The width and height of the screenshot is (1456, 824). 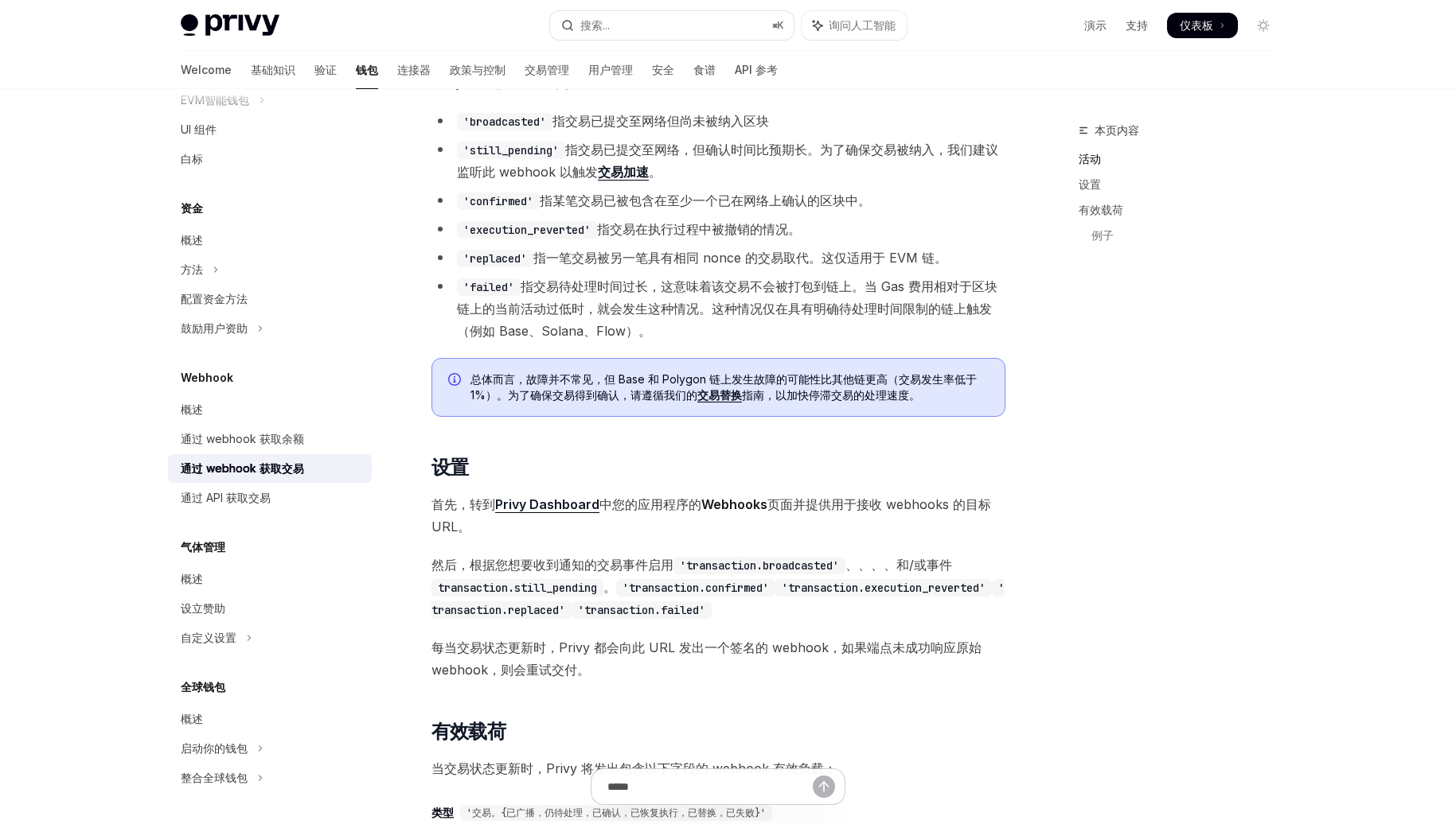 What do you see at coordinates (242, 438) in the screenshot?
I see `font: 通过 webhook 获取余额` at bounding box center [242, 438].